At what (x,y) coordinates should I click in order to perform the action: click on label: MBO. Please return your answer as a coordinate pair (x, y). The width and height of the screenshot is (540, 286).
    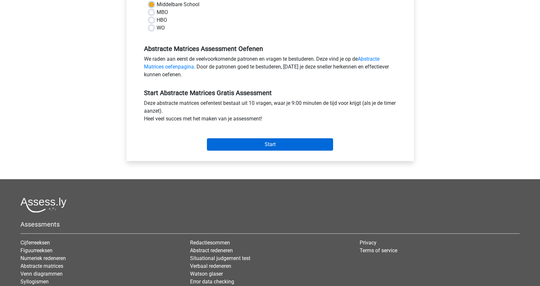
    Looking at the image, I should click on (162, 12).